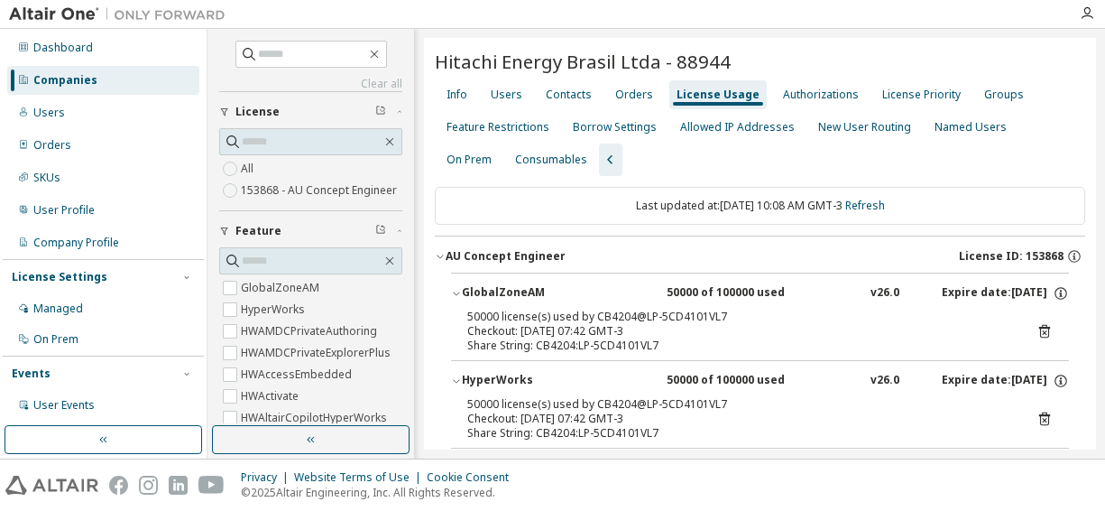  I want to click on span: Feature, so click(258, 231).